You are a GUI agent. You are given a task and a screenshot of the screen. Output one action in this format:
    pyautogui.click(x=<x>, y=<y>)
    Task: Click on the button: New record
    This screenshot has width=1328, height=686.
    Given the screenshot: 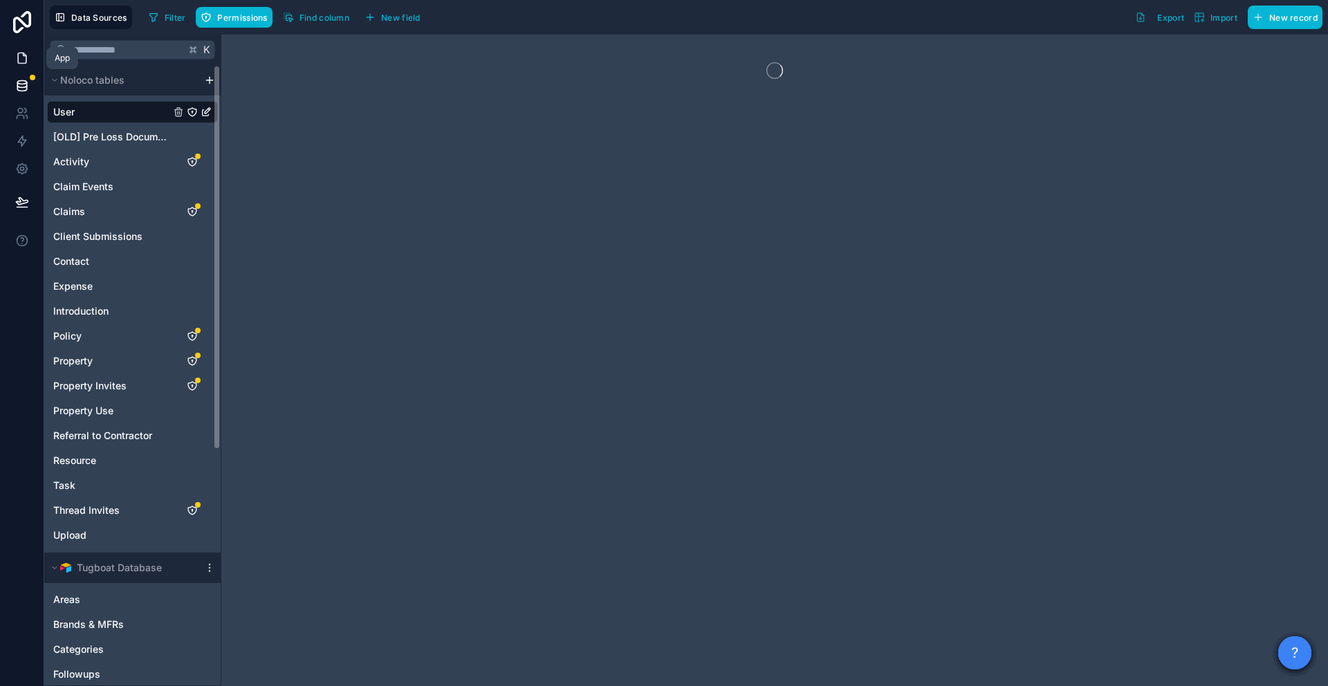 What is the action you would take?
    pyautogui.click(x=1285, y=17)
    